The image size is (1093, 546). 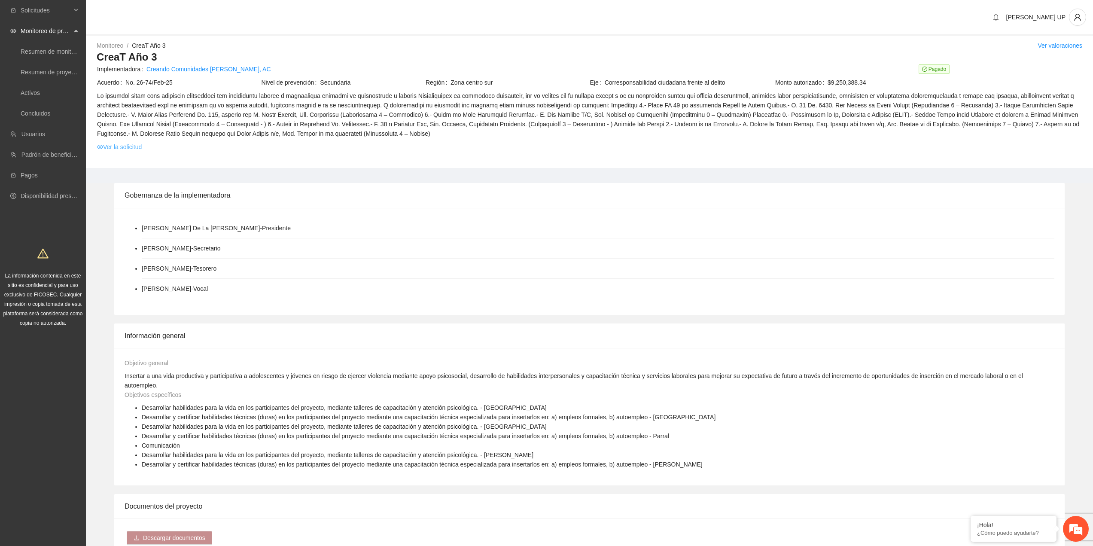 What do you see at coordinates (1078, 17) in the screenshot?
I see `span: user` at bounding box center [1078, 17].